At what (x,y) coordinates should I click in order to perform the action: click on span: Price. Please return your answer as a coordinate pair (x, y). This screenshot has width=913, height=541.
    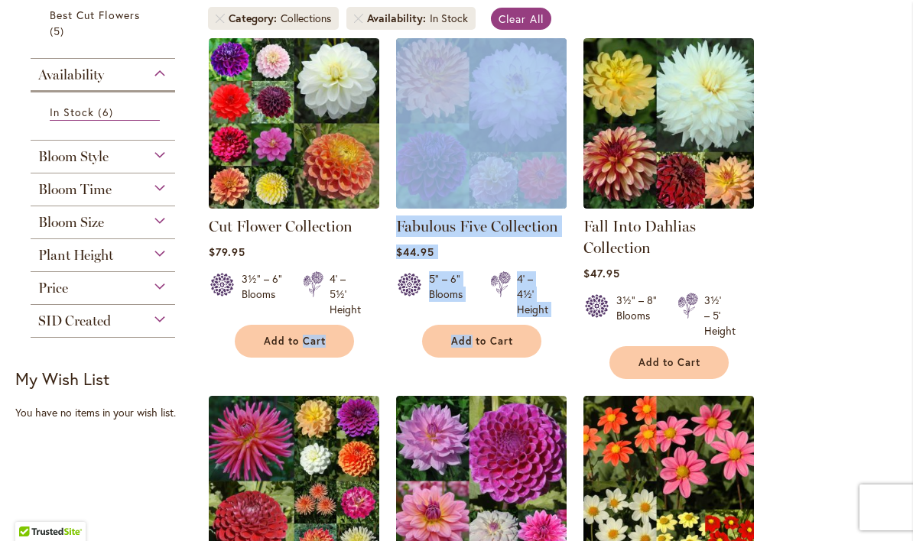
    Looking at the image, I should click on (53, 288).